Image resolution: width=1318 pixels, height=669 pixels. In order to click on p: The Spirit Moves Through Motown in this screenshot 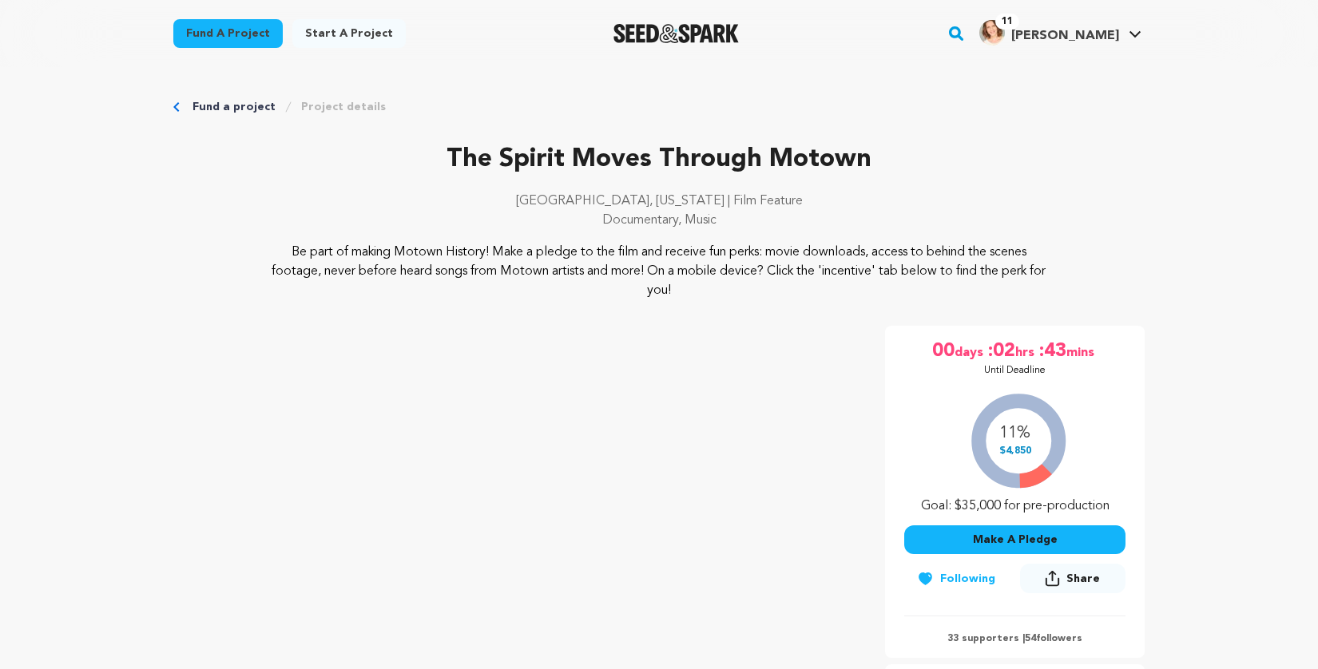, I will do `click(659, 160)`.